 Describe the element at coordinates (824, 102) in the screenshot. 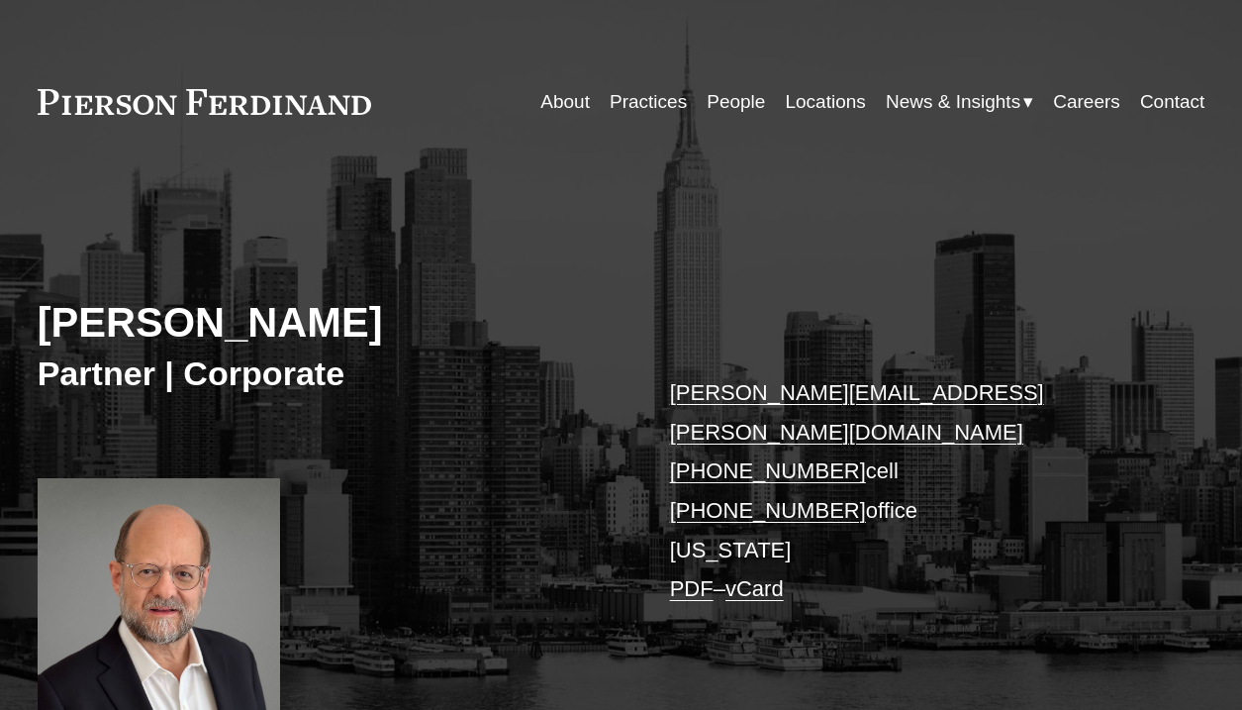

I see `a: Locations` at that location.